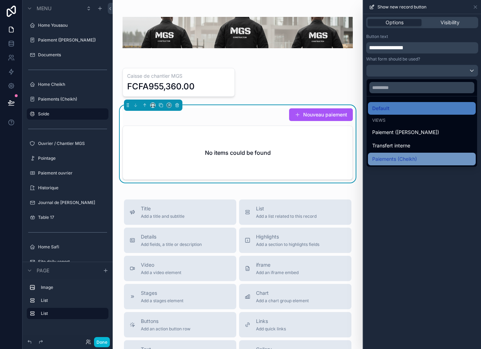  What do you see at coordinates (72, 144) in the screenshot?
I see `a: Ouvrier / Chantier MGS` at bounding box center [72, 144].